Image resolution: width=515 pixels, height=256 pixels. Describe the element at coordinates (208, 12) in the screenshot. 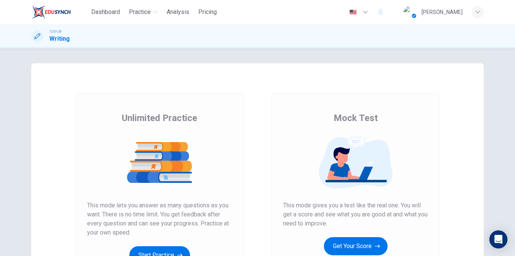

I see `span: Pricing` at that location.